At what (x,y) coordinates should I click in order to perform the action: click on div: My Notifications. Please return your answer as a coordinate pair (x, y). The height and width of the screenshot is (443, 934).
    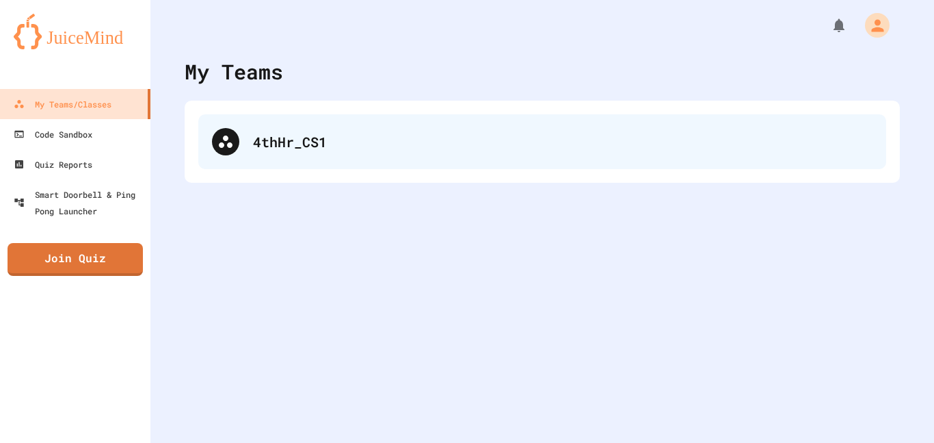
    Looking at the image, I should click on (828, 25).